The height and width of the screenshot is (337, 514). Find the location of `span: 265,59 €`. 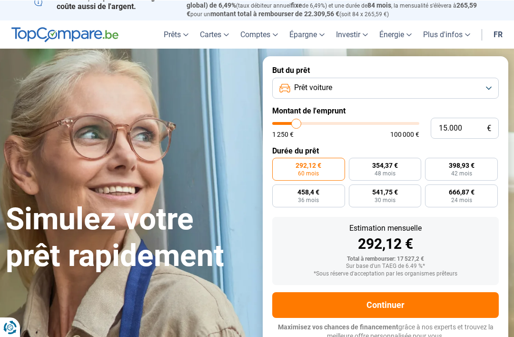

span: 265,59 € is located at coordinates (332, 9).